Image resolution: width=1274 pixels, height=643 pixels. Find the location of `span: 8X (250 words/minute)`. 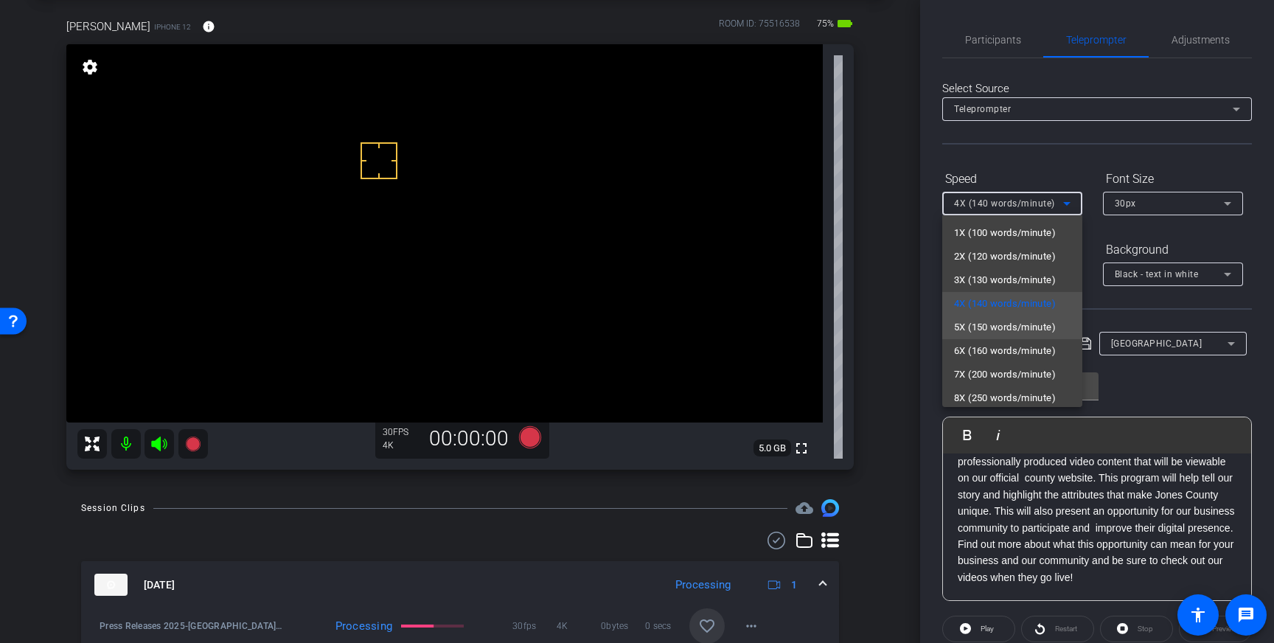

span: 8X (250 words/minute) is located at coordinates (1005, 398).